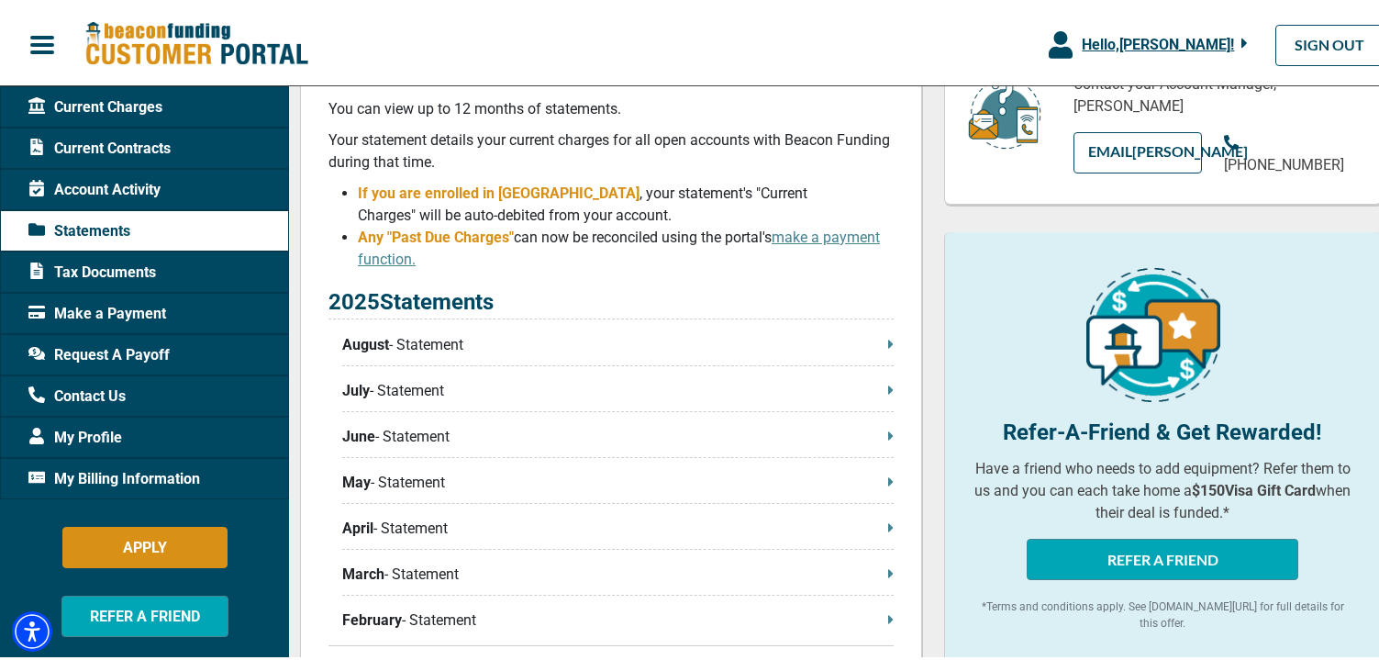 The image size is (1379, 660). Describe the element at coordinates (75, 434) in the screenshot. I see `span: My Profile` at that location.